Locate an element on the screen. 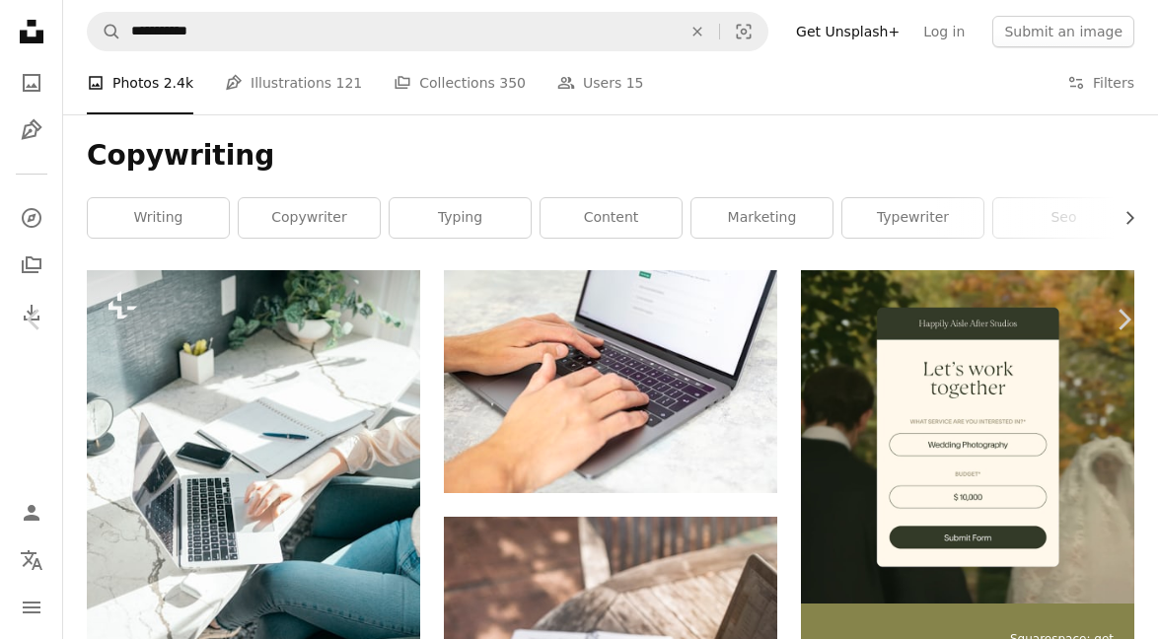 This screenshot has height=639, width=1158. a: a person typing on a laptop is located at coordinates (611, 381).